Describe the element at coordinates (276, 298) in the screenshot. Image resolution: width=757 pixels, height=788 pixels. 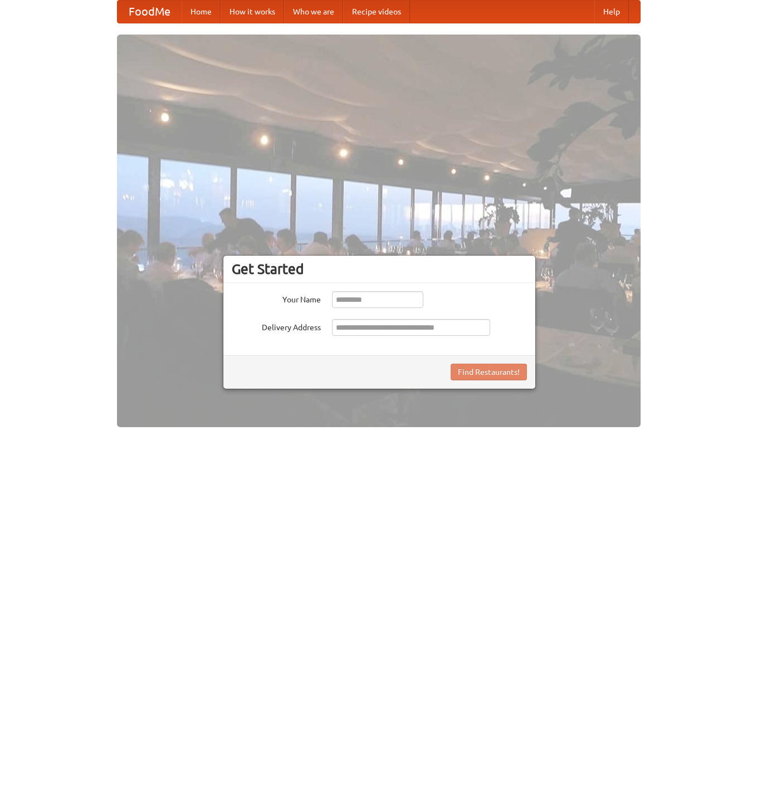
I see `label: Your Name` at that location.